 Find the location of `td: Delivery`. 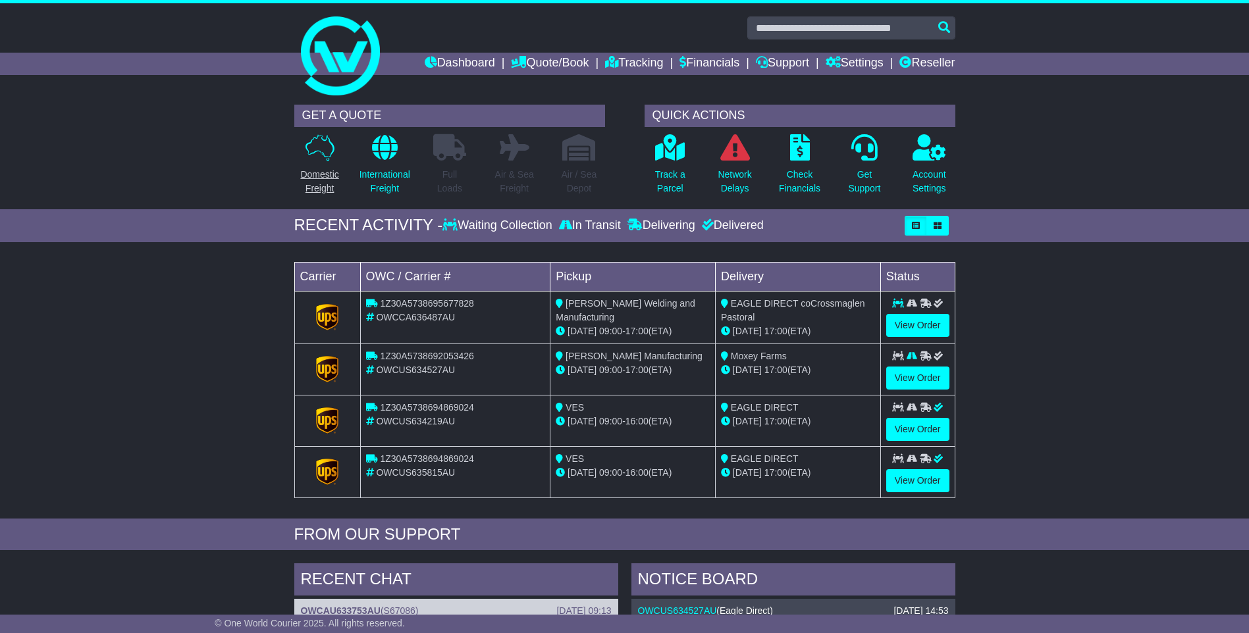

td: Delivery is located at coordinates (797, 276).